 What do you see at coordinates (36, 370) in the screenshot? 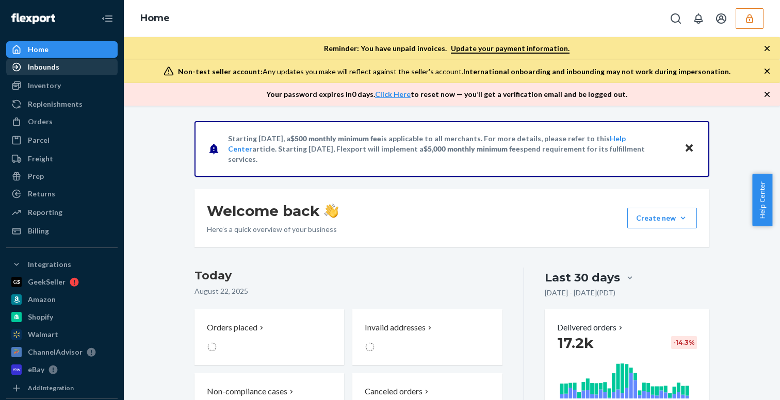
I see `div: eBay` at bounding box center [36, 370].